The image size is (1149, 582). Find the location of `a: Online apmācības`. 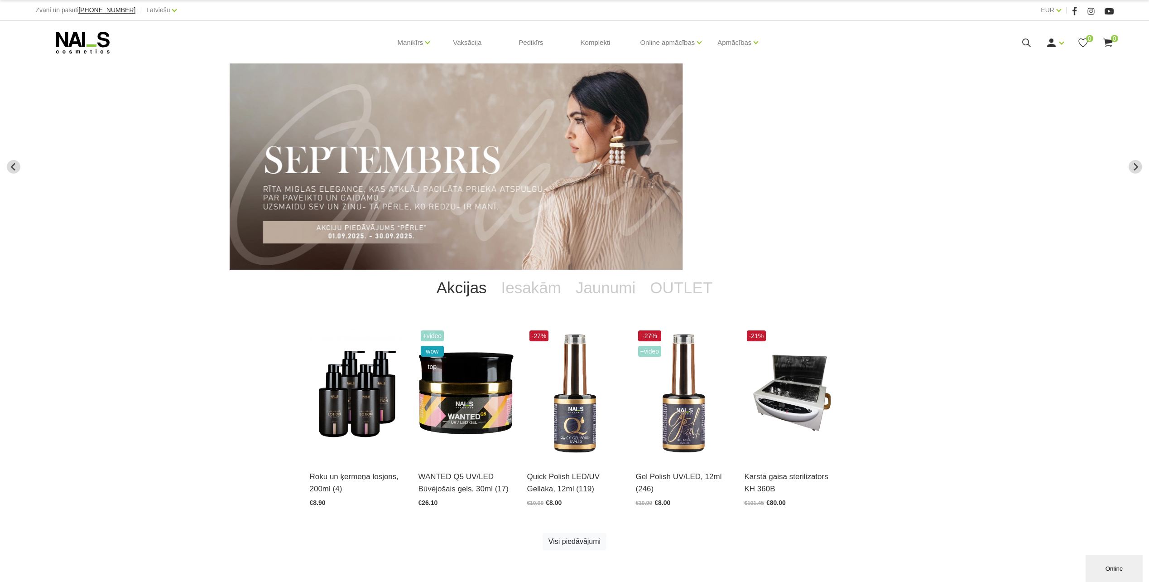

a: Online apmācības is located at coordinates (667, 43).